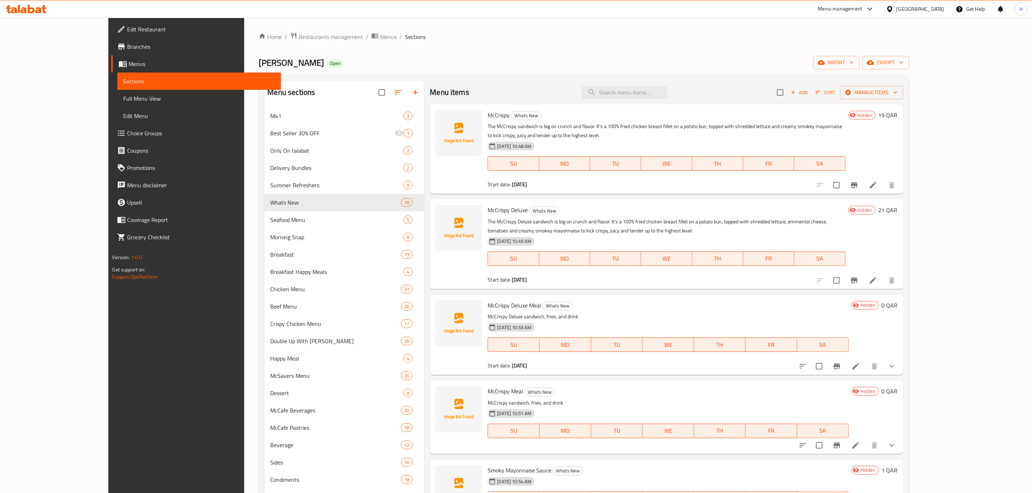 This screenshot has height=493, width=1032. Describe the element at coordinates (335, 411) in the screenshot. I see `span: McCafe Beverages` at that location.